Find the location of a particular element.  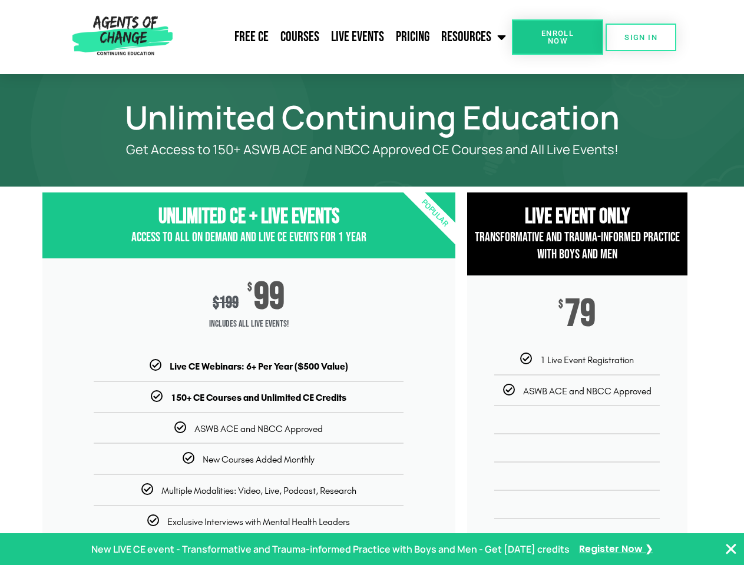

span: SIGN IN is located at coordinates (641, 37).